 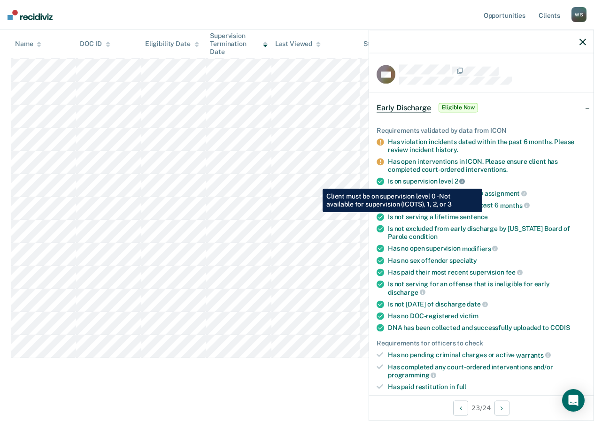 I want to click on div: Is on supervision level, so click(x=487, y=181).